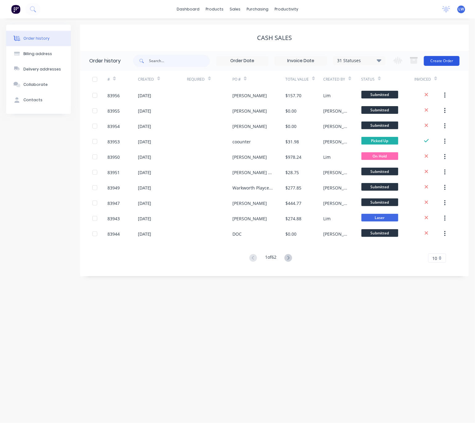 This screenshot has height=423, width=475. What do you see at coordinates (42, 69) in the screenshot?
I see `div: Delivery addresses` at bounding box center [42, 69].